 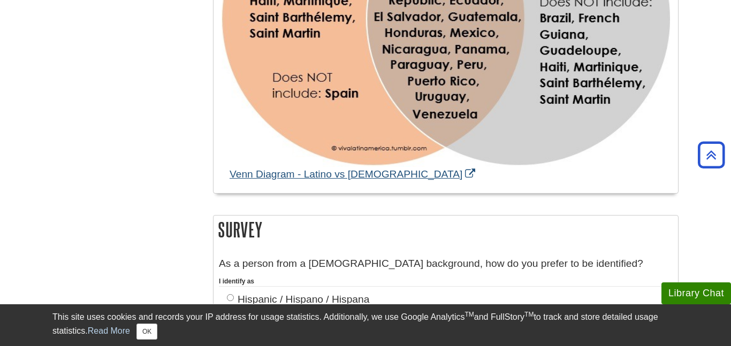 What do you see at coordinates (365, 325) in the screenshot?
I see `div: This site uses cookies and records your IP address for usage statistics. Additionally, we use Goo...` at bounding box center [365, 325].